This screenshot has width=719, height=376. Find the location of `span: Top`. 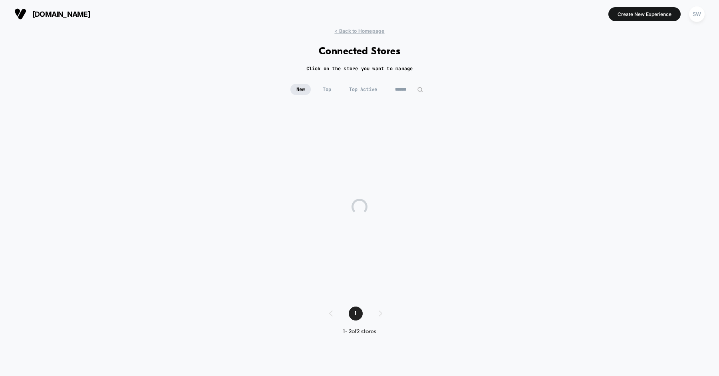

span: Top is located at coordinates (327, 89).